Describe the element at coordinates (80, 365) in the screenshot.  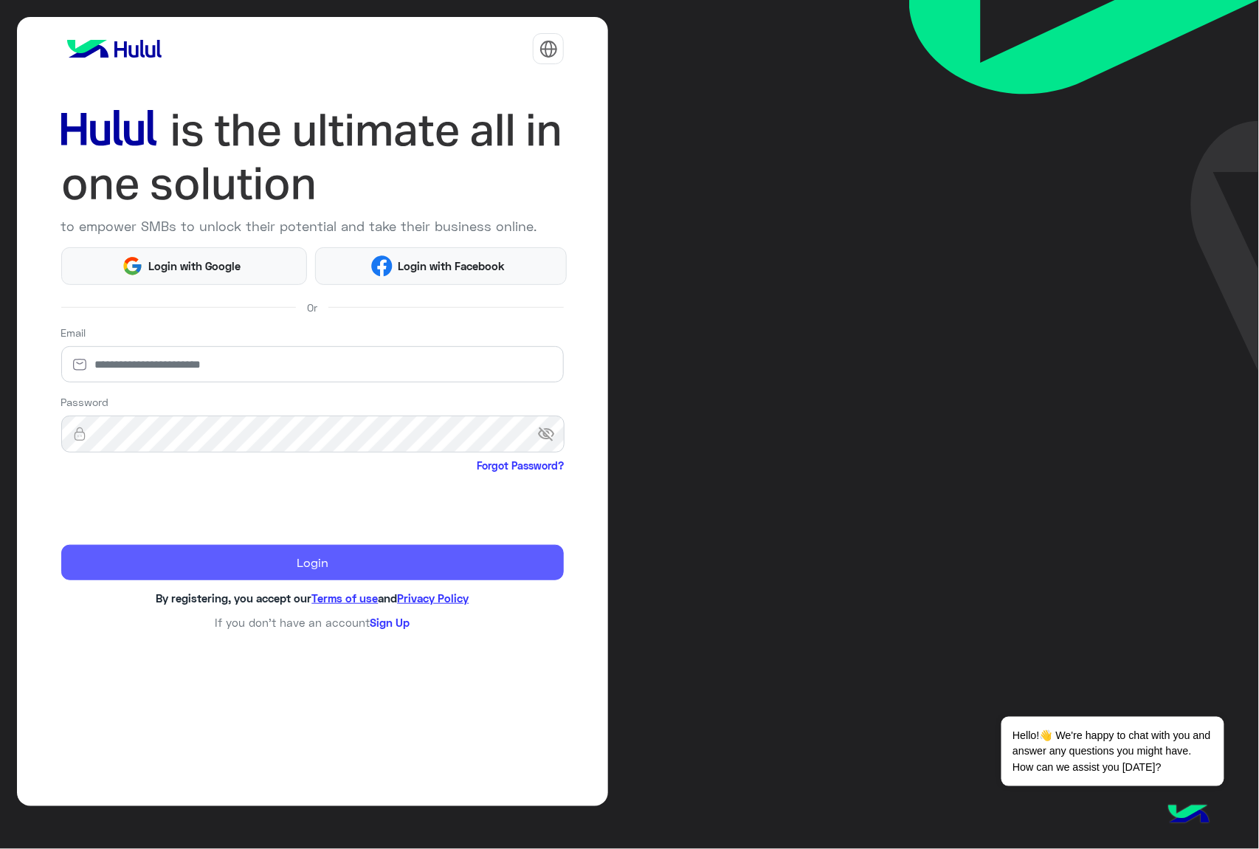
I see `img: email` at that location.